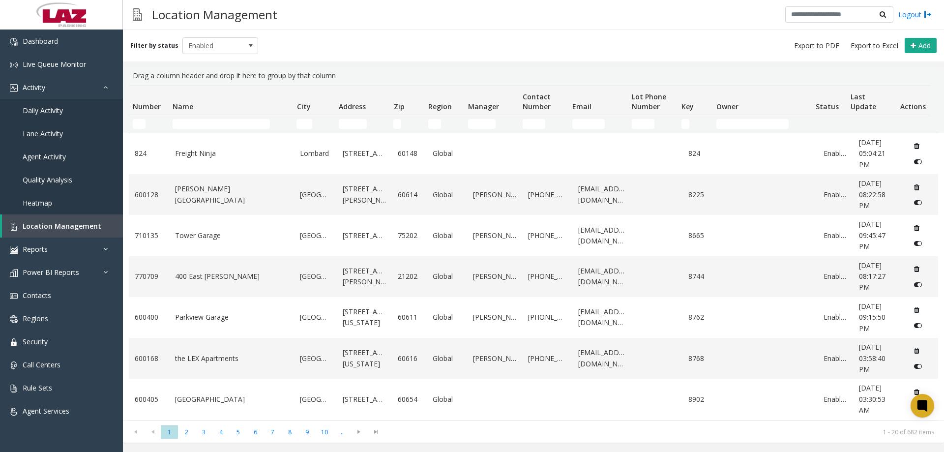 This screenshot has height=452, width=944. What do you see at coordinates (699, 358) in the screenshot?
I see `a: 8768` at bounding box center [699, 358].